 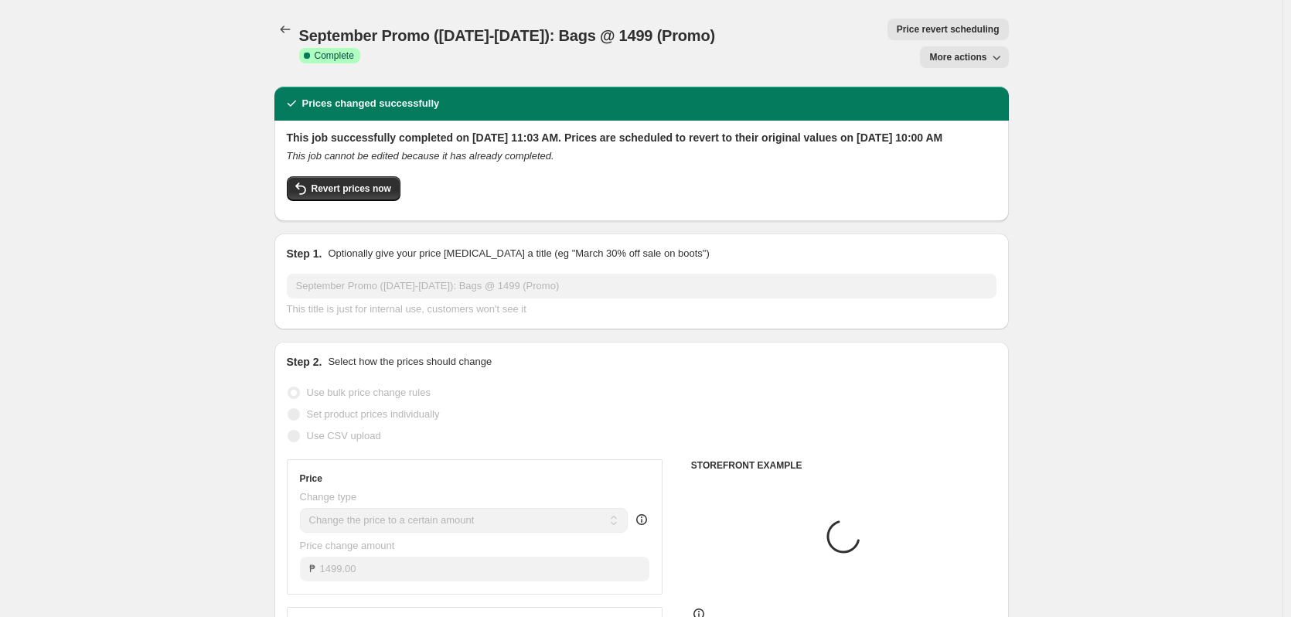 I want to click on span: Set product prices individually, so click(x=373, y=413).